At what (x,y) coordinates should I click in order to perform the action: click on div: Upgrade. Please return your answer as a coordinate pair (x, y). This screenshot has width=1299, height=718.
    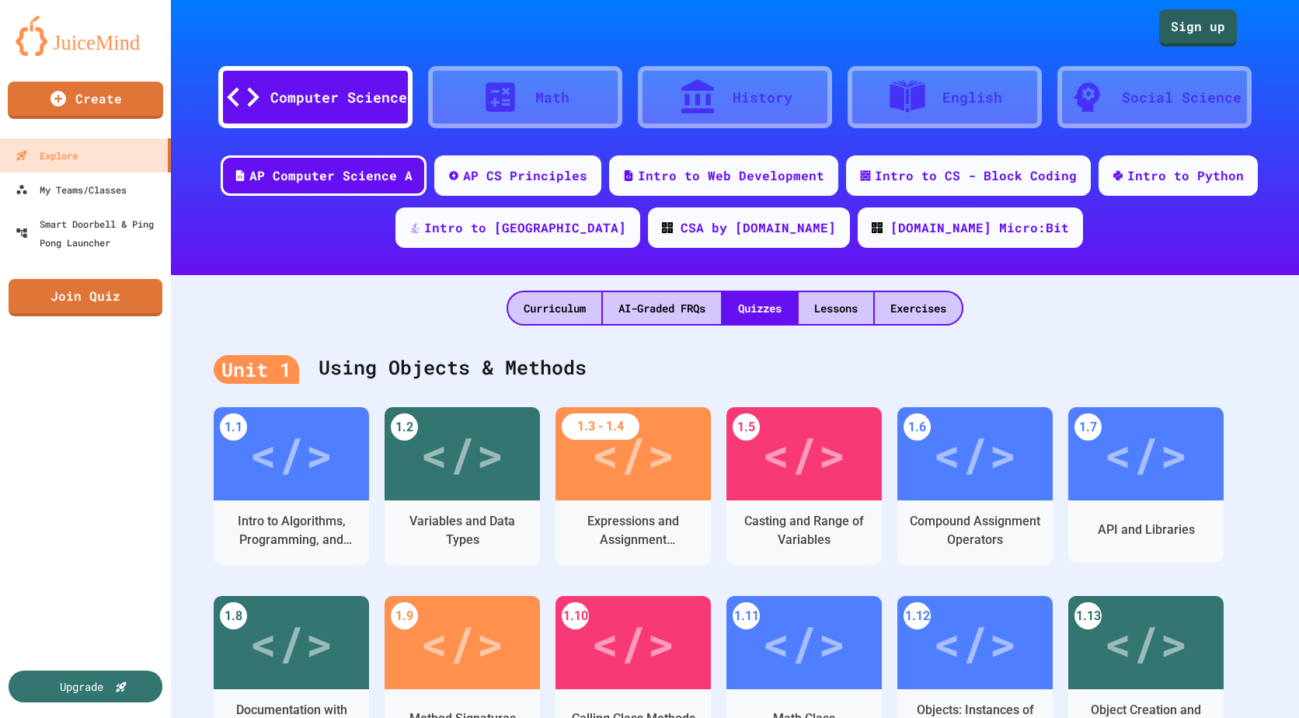
    Looking at the image, I should click on (82, 686).